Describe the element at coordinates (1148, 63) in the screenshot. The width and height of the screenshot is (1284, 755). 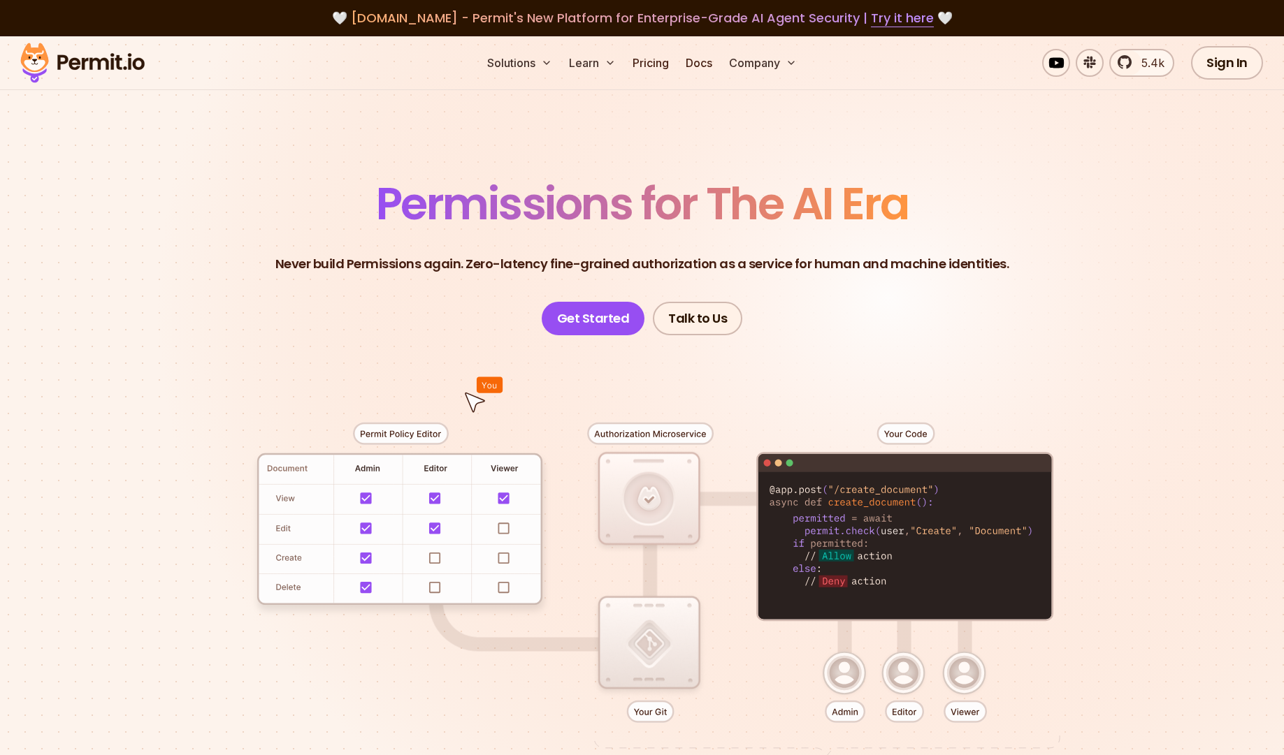
I see `span: 5.4k` at that location.